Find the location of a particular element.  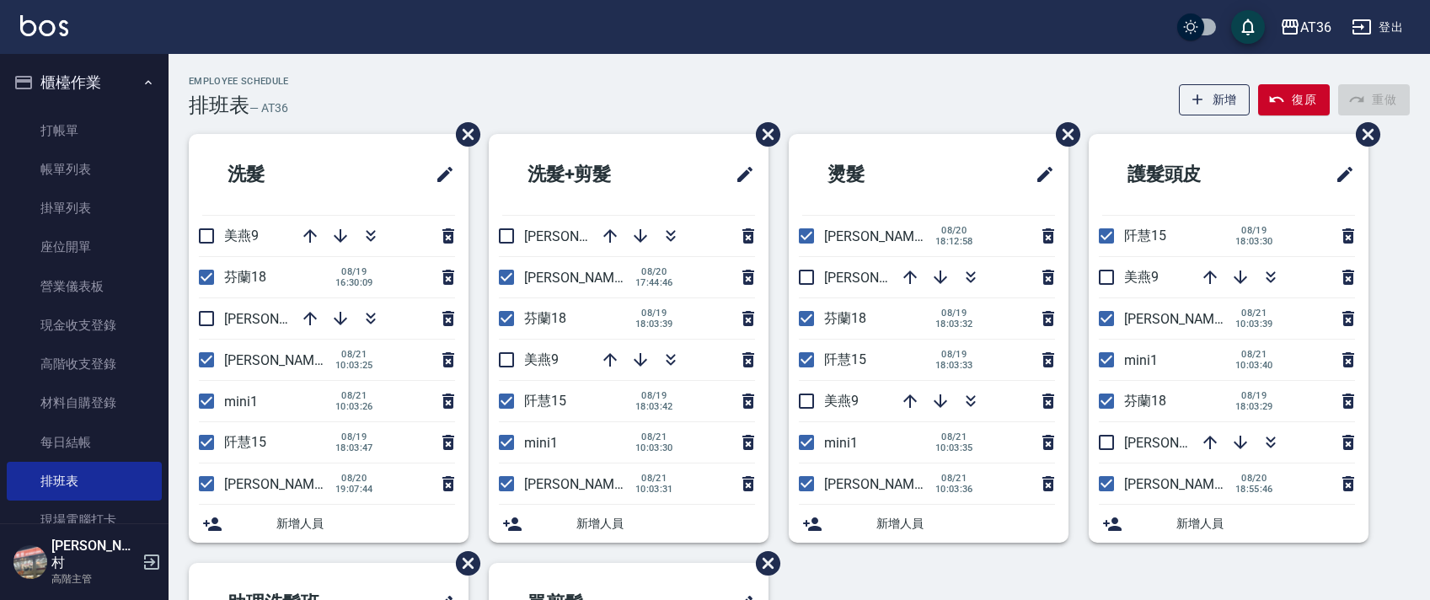

h2: 洗髮+剪髮 is located at coordinates (591, 174).